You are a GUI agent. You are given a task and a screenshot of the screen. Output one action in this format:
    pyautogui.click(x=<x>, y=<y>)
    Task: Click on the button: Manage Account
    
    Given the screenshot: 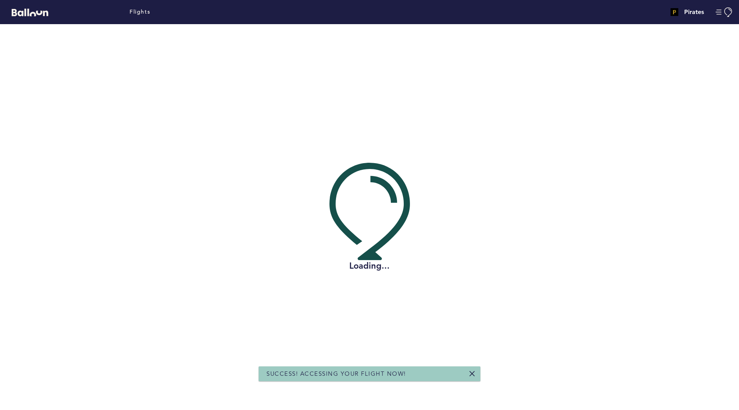 What is the action you would take?
    pyautogui.click(x=725, y=12)
    